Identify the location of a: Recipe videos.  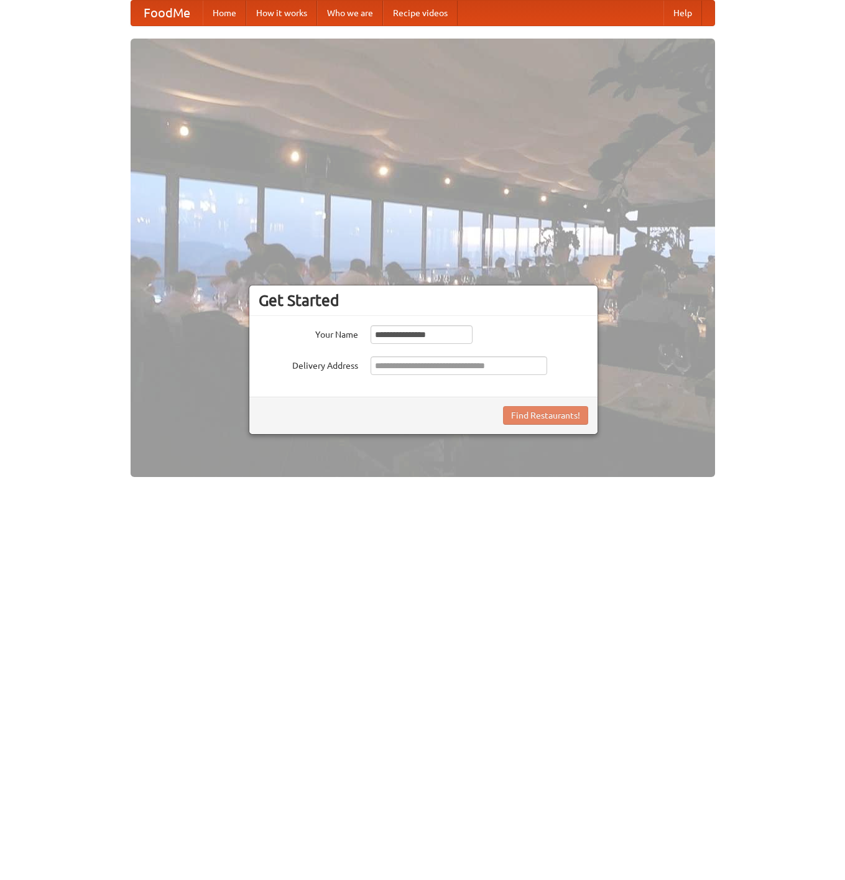
(420, 13).